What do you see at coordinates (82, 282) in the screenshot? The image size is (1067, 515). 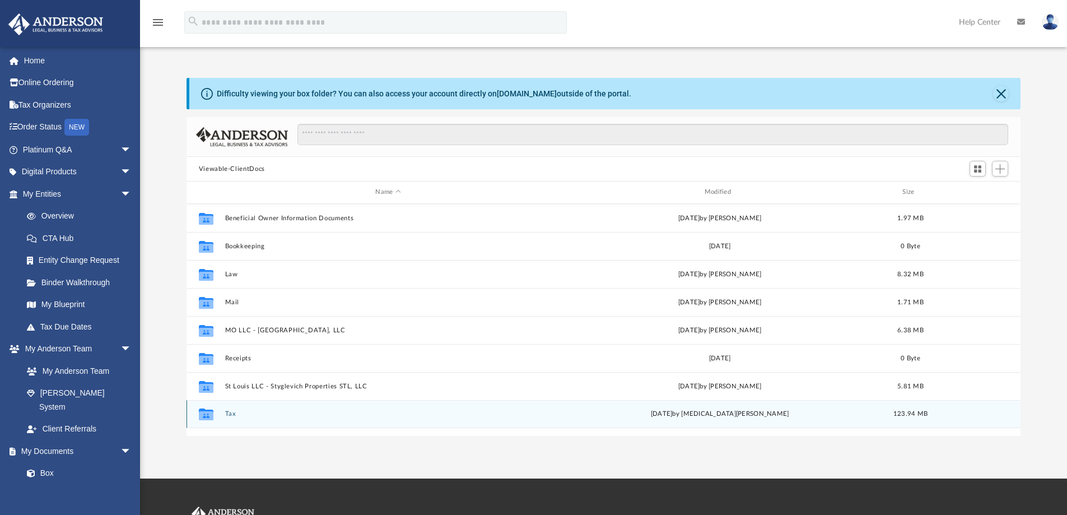 I see `a: Binder Walkthrough` at bounding box center [82, 282].